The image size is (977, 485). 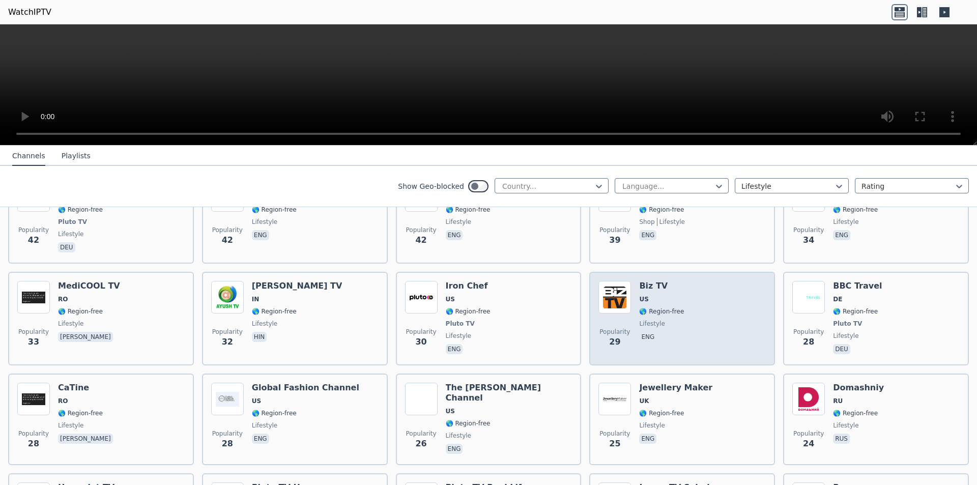 What do you see at coordinates (614, 444) in the screenshot?
I see `span: 25` at bounding box center [614, 444].